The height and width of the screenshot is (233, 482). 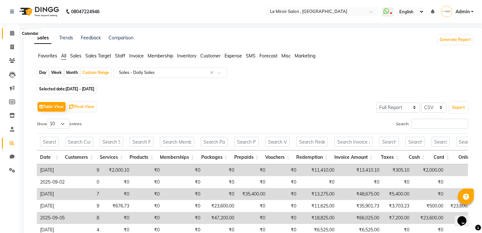 What do you see at coordinates (246, 157) in the screenshot?
I see `th: Prepaids: activate to sort column ascending` at bounding box center [246, 157].